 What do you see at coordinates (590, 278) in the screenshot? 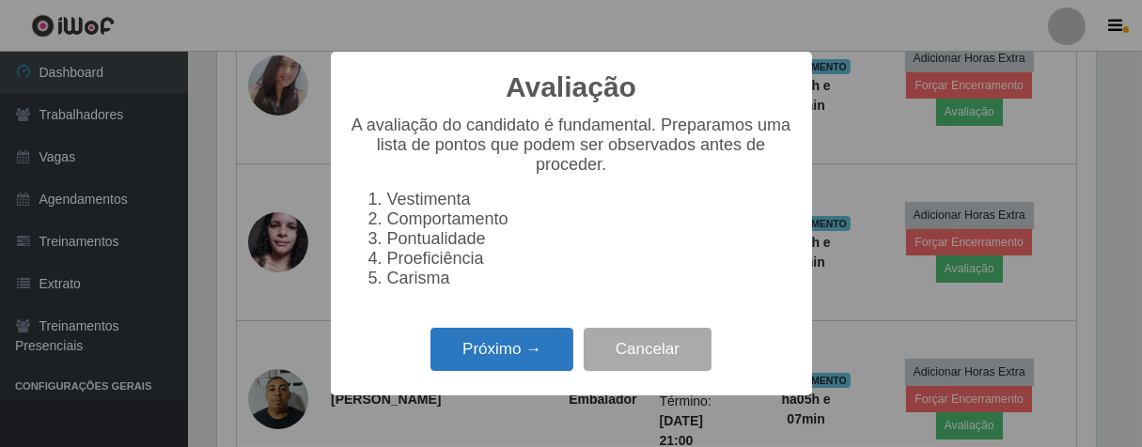
I see `li: Carisma` at bounding box center [590, 278].